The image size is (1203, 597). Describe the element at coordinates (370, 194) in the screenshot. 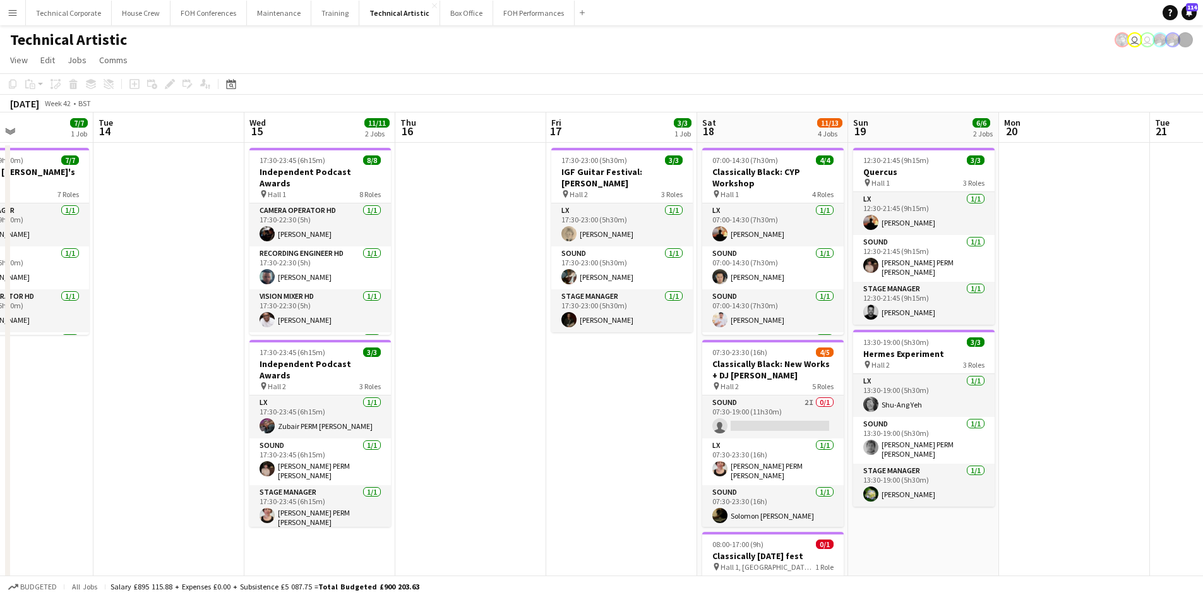

I see `span: 8 Roles` at that location.